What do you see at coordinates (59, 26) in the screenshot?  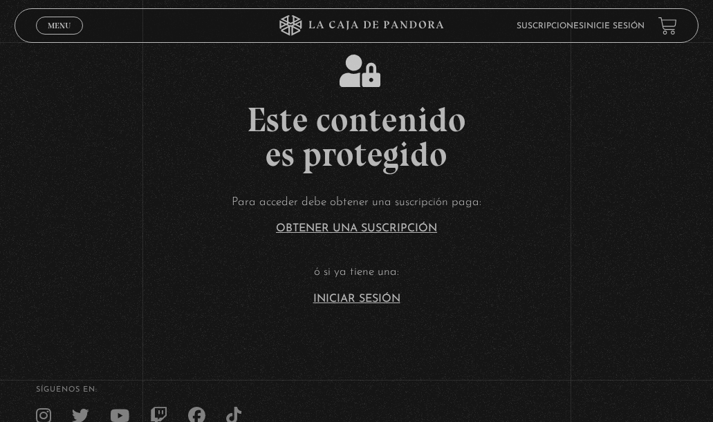 I see `span: Menu` at bounding box center [59, 26].